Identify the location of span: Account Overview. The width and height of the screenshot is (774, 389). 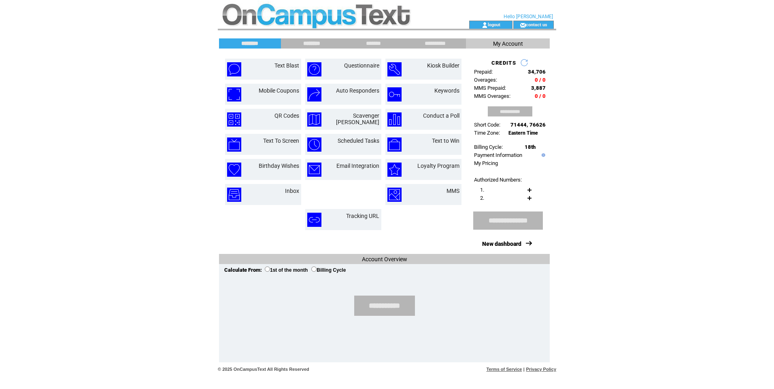
(385, 259).